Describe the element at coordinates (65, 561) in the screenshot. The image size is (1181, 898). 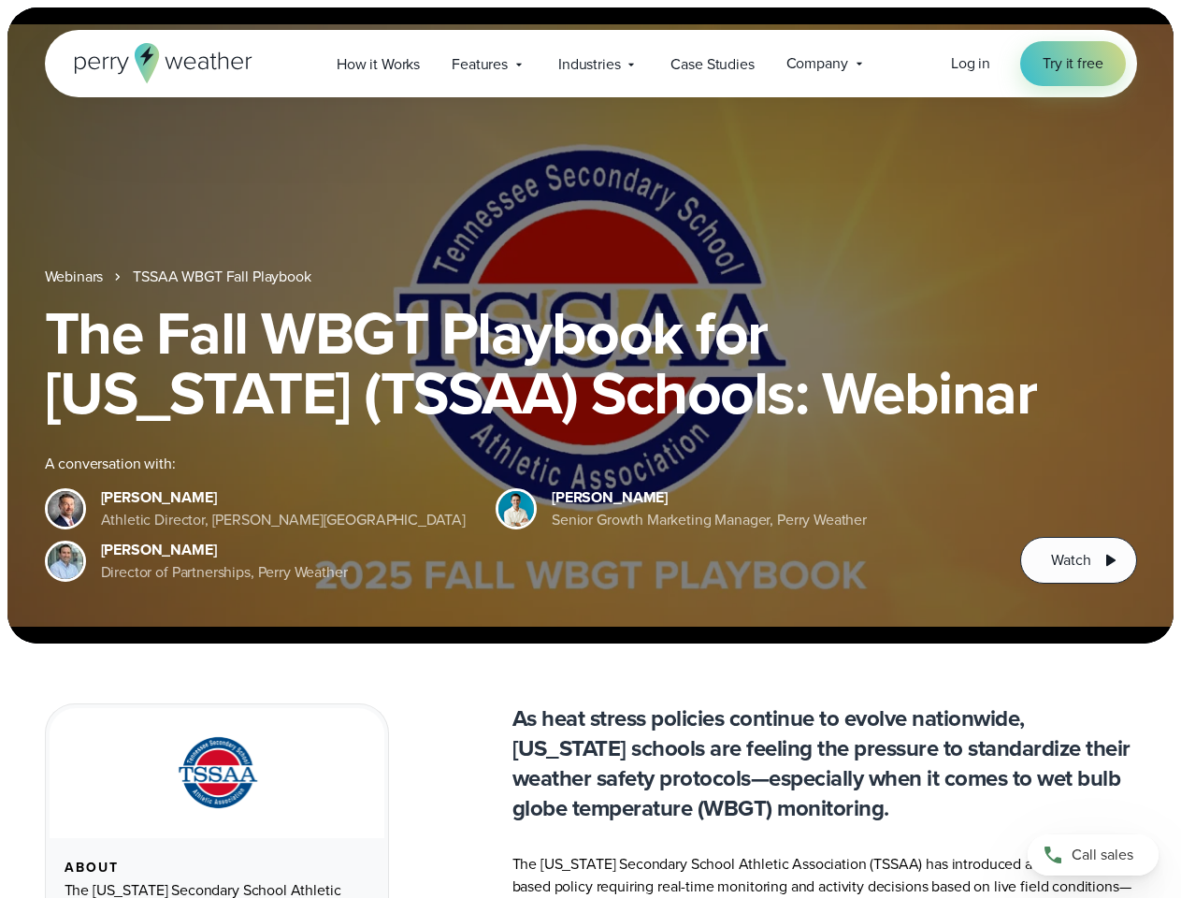
I see `img: Jeff Wood` at that location.